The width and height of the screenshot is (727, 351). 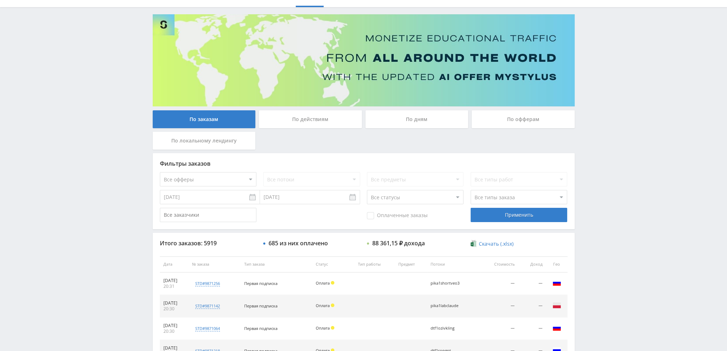 What do you see at coordinates (207, 284) in the screenshot?
I see `div: std#9871256` at bounding box center [207, 284].